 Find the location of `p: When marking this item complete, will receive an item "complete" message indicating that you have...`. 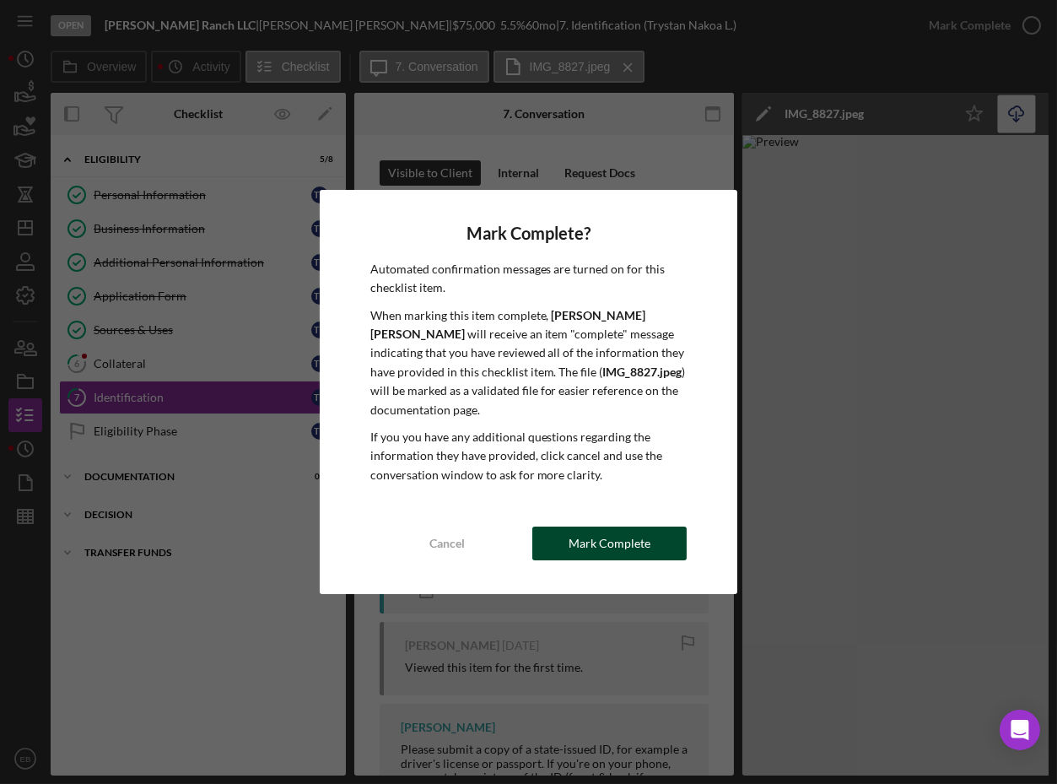

p: When marking this item complete, will receive an item "complete" message indicating that you have... is located at coordinates (529, 363).